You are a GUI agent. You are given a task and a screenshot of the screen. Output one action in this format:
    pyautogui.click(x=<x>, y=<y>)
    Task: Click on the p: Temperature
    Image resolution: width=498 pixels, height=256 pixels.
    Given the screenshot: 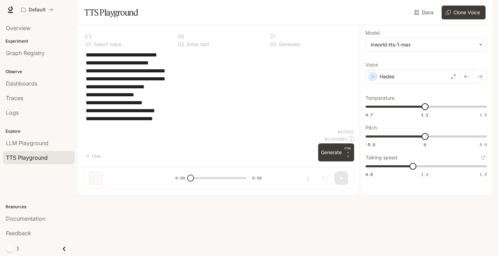 What is the action you would take?
    pyautogui.click(x=380, y=98)
    